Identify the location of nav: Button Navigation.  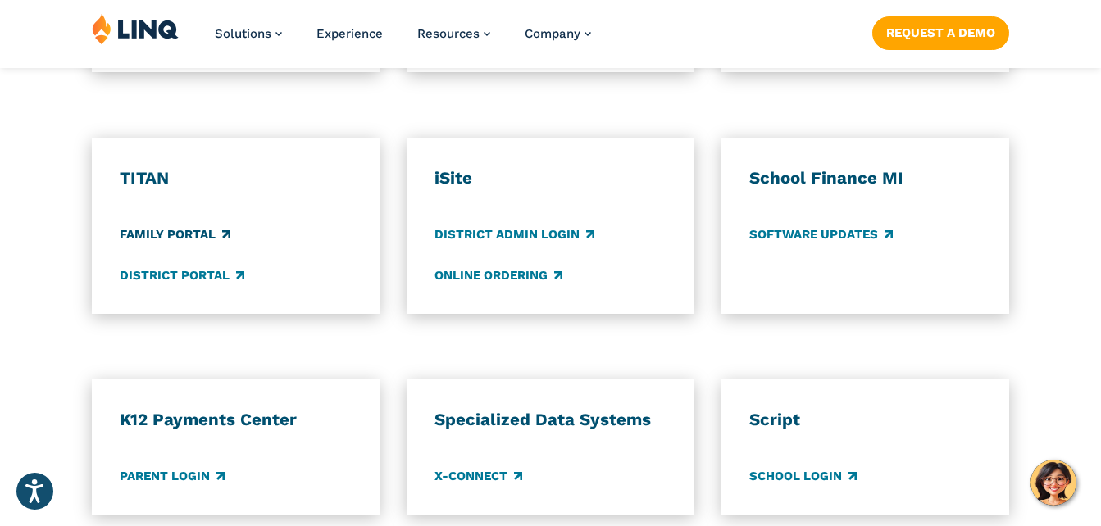
(940, 31).